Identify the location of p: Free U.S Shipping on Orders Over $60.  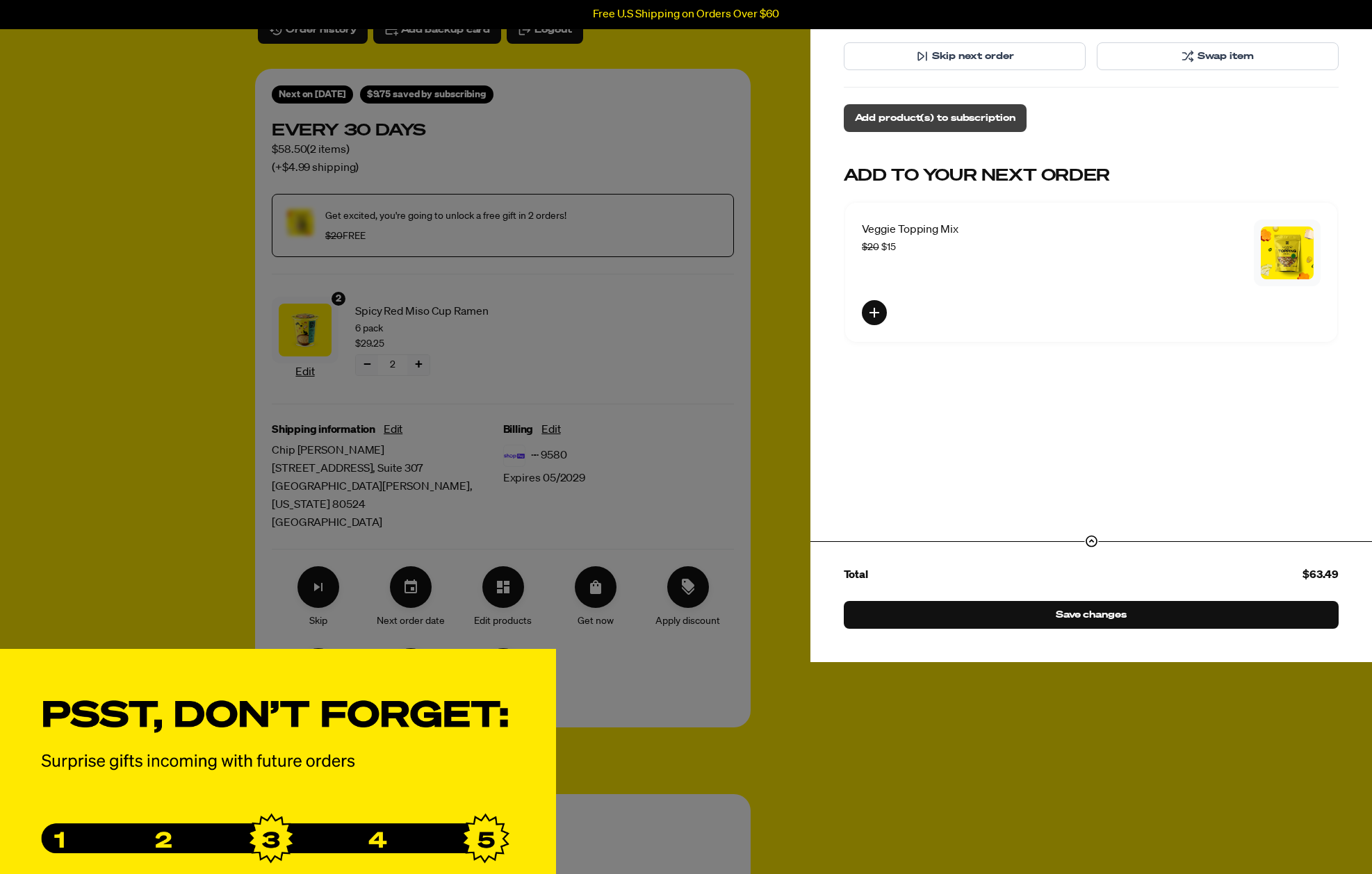
(686, 15).